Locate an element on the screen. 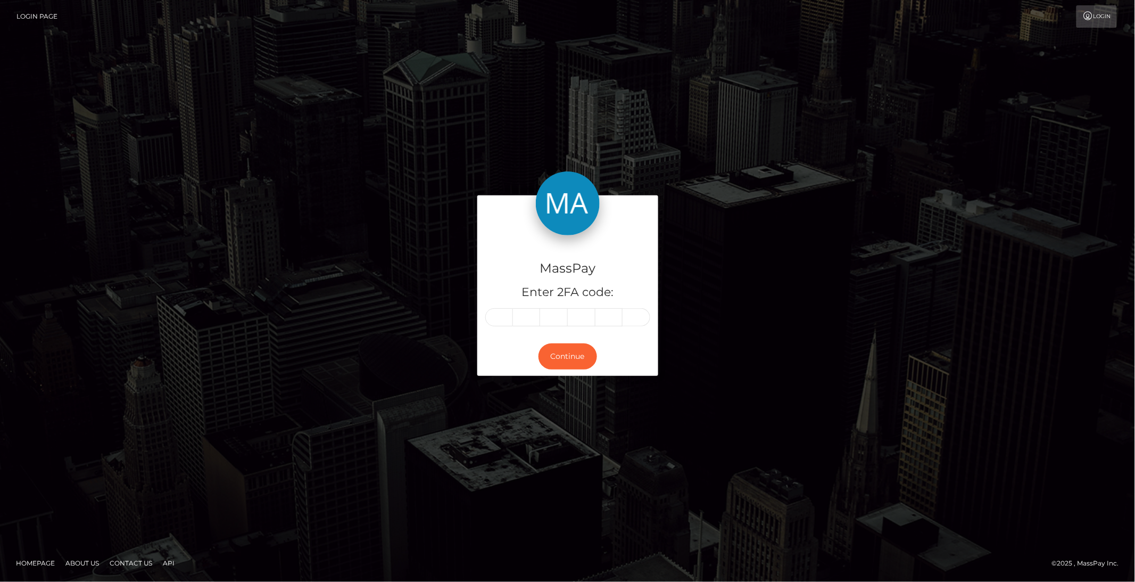  a: Contact Us is located at coordinates (131, 562).